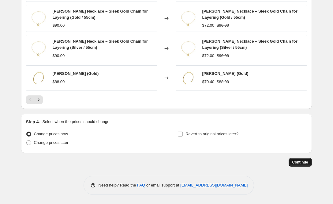 This screenshot has width=333, height=204. I want to click on h2: Step 4., so click(33, 122).